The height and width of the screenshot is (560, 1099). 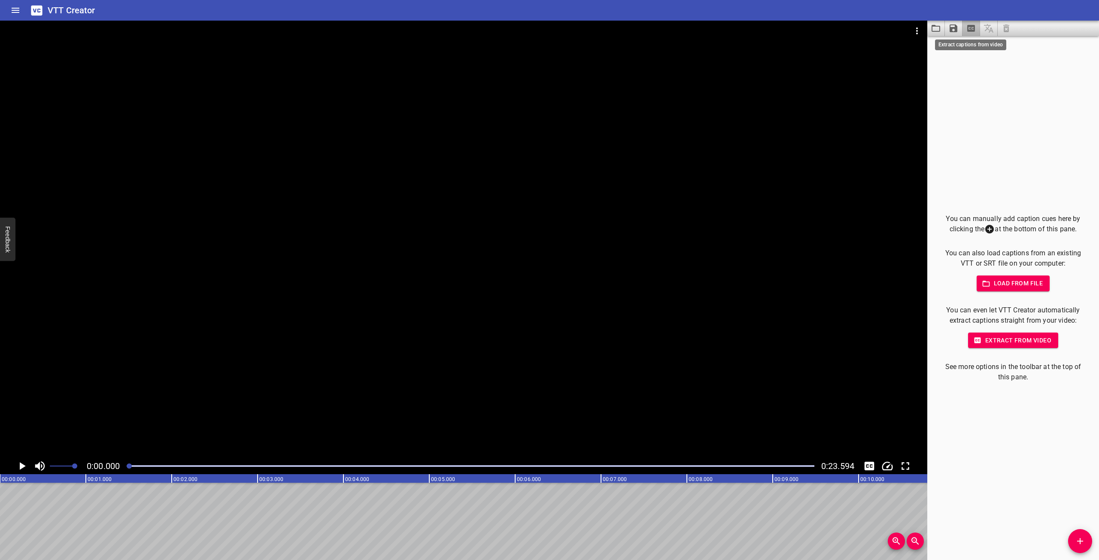 I want to click on div: Toggle Full Screen, so click(x=905, y=466).